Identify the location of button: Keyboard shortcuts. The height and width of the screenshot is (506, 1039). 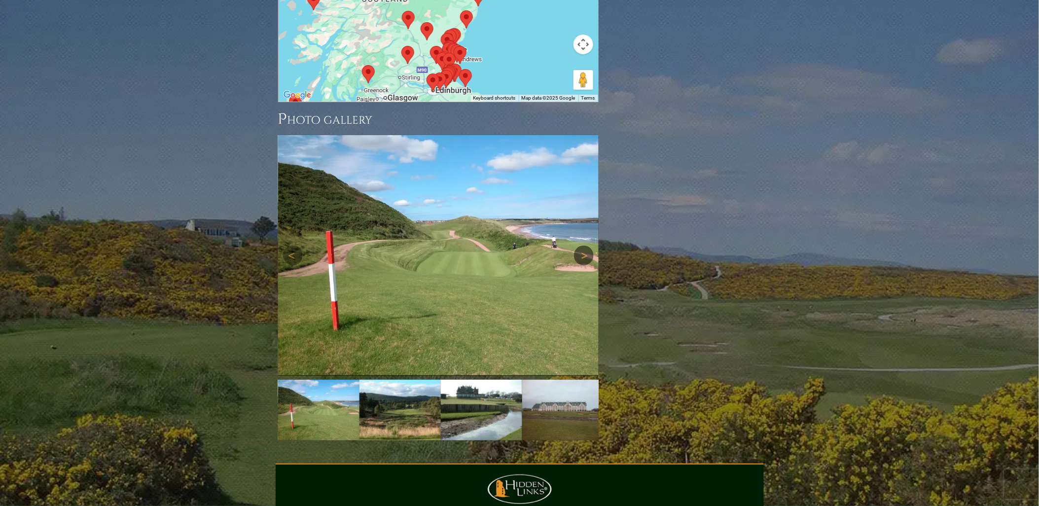
(494, 98).